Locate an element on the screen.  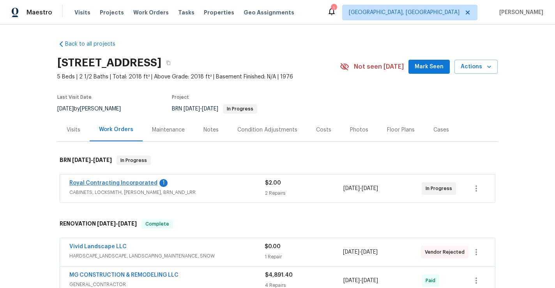
span: Actions is located at coordinates (476, 67).